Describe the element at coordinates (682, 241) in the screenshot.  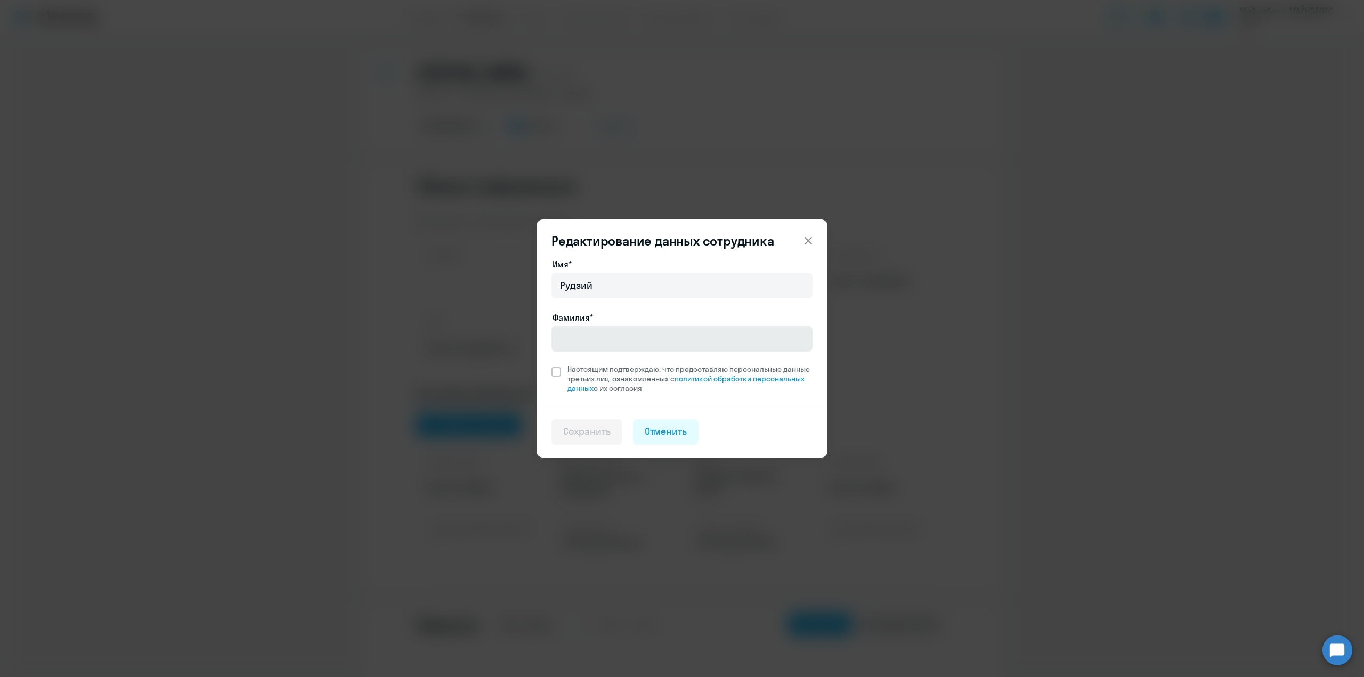
I see `header: Редактирование данных сотрудника` at that location.